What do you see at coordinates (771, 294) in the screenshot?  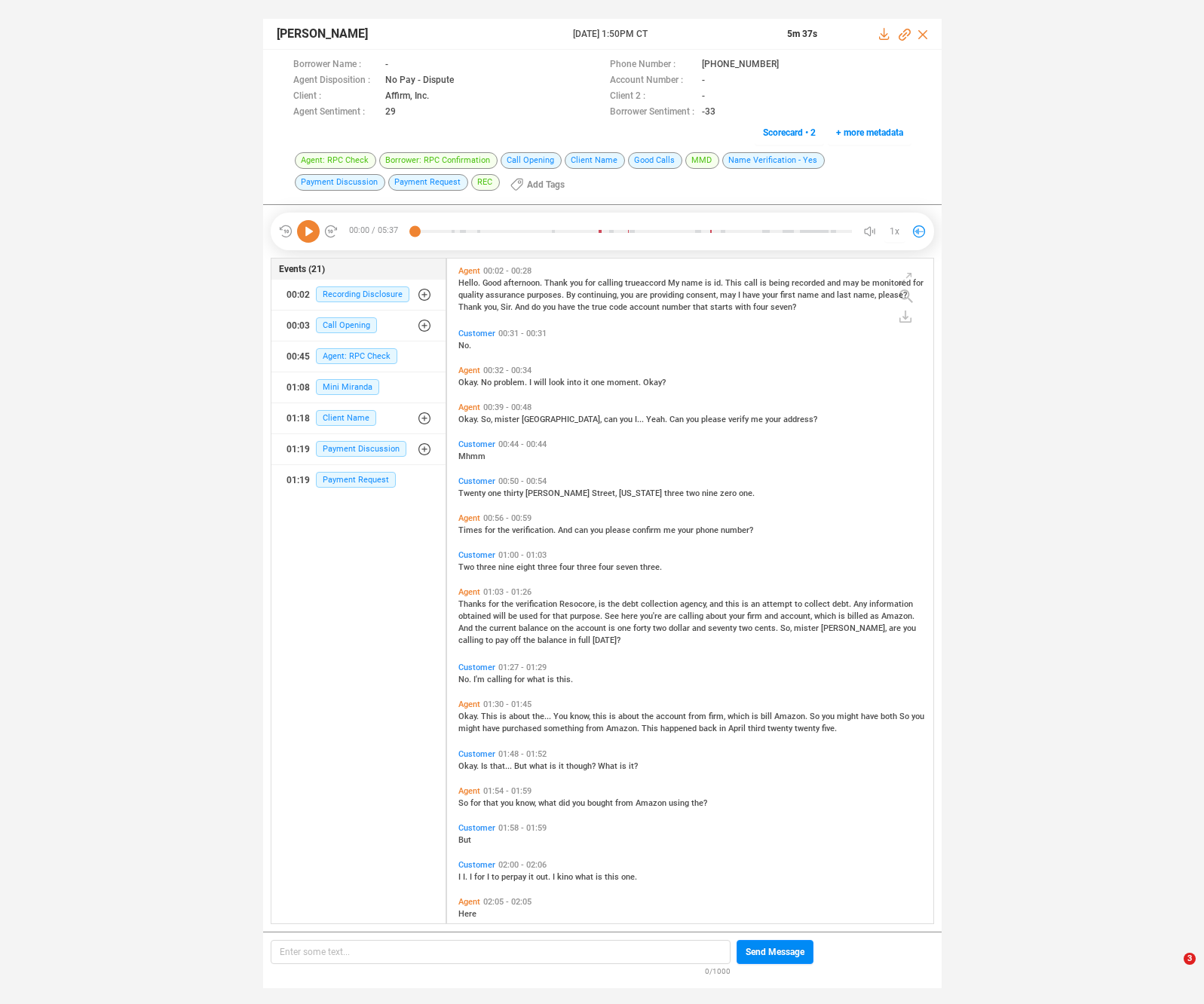 I see `span: your` at bounding box center [771, 294].